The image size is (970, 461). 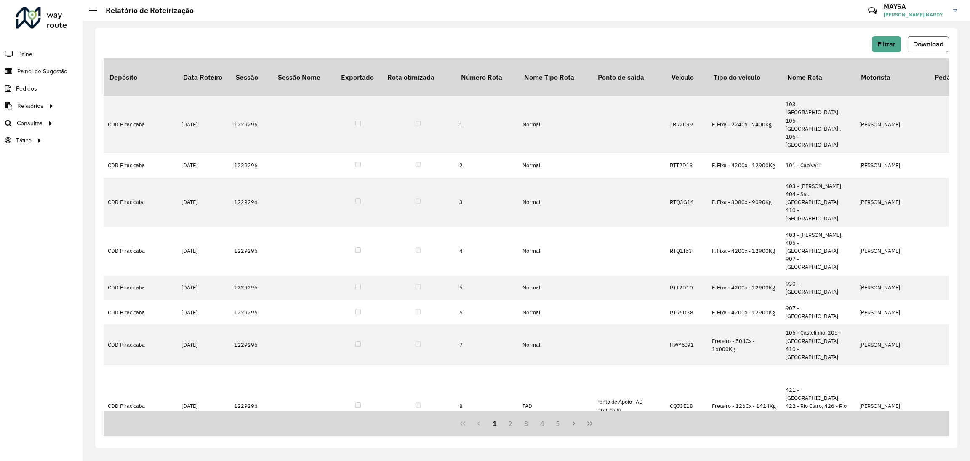 I want to click on span: Download, so click(x=929, y=44).